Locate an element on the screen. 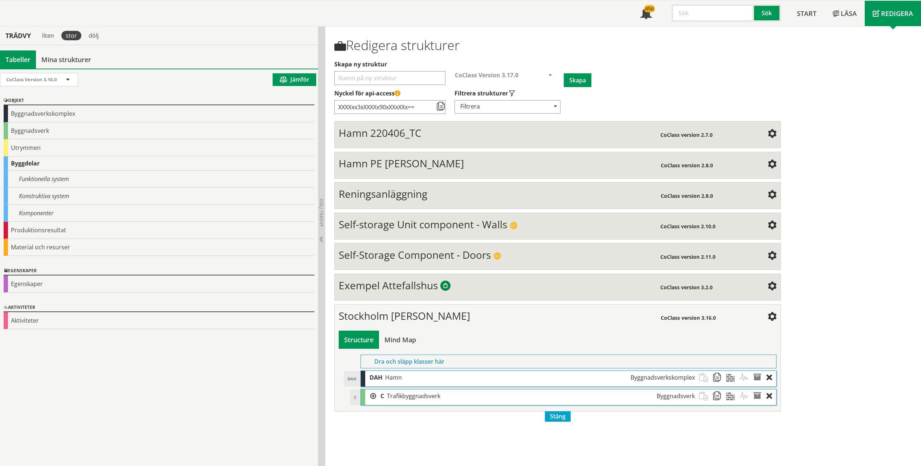 This screenshot has height=466, width=921. div: Byggdelar is located at coordinates (159, 163).